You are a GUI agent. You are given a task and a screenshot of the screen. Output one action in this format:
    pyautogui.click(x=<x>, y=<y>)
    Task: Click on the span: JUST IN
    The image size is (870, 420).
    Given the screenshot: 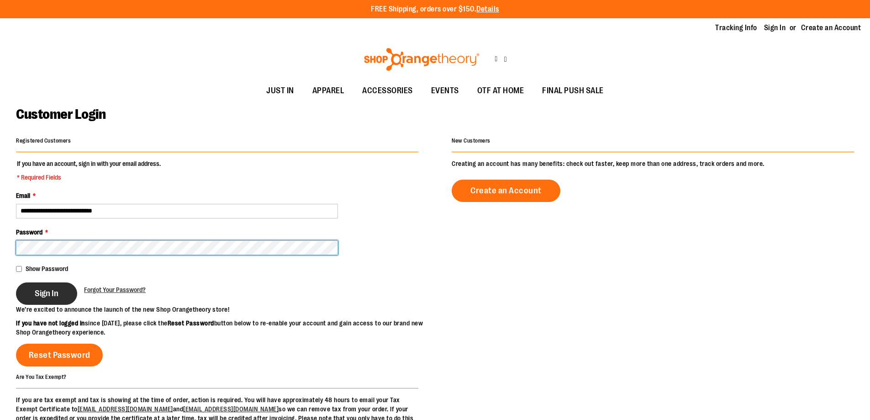 What is the action you would take?
    pyautogui.click(x=280, y=90)
    